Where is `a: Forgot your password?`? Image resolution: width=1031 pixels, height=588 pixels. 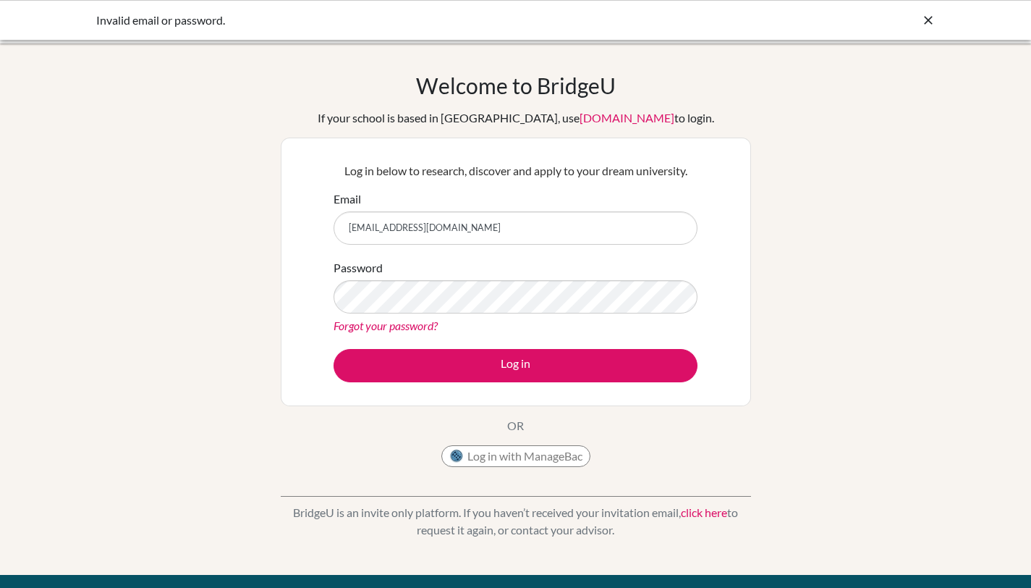 a: Forgot your password? is located at coordinates (386, 325).